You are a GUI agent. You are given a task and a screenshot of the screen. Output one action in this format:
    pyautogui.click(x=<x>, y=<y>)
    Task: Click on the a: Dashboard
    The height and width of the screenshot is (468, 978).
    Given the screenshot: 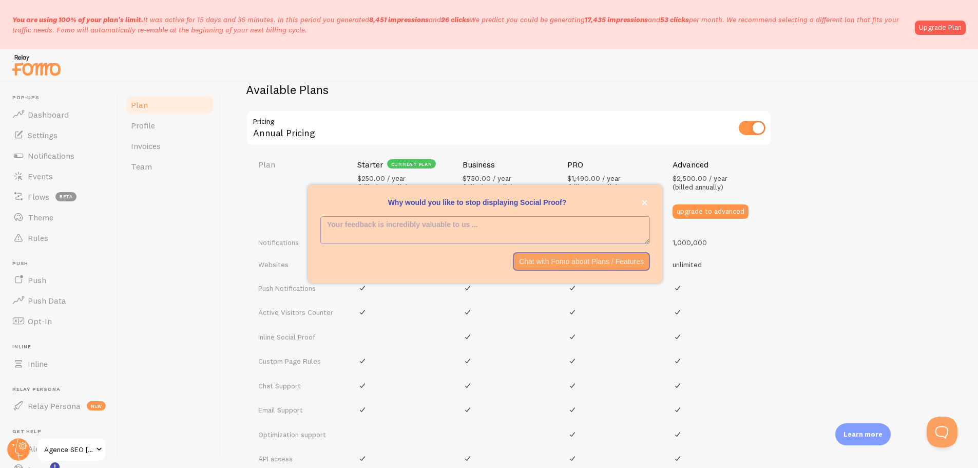 What is the action you would take?
    pyautogui.click(x=59, y=114)
    